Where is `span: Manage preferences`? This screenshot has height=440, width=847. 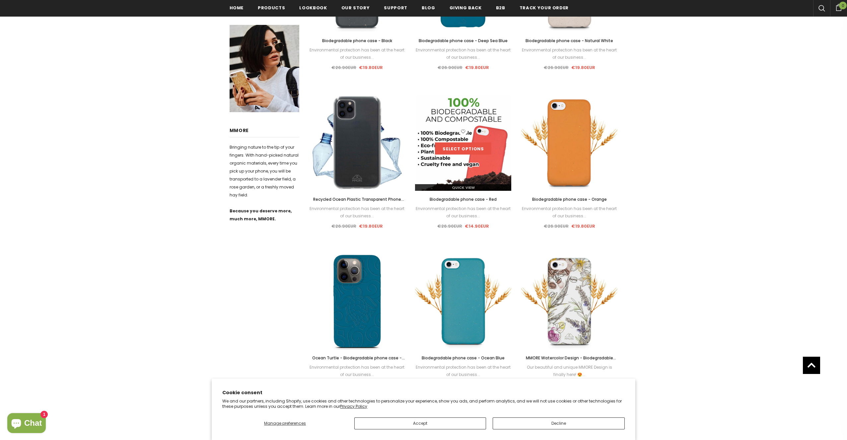
span: Manage preferences is located at coordinates (285, 423).